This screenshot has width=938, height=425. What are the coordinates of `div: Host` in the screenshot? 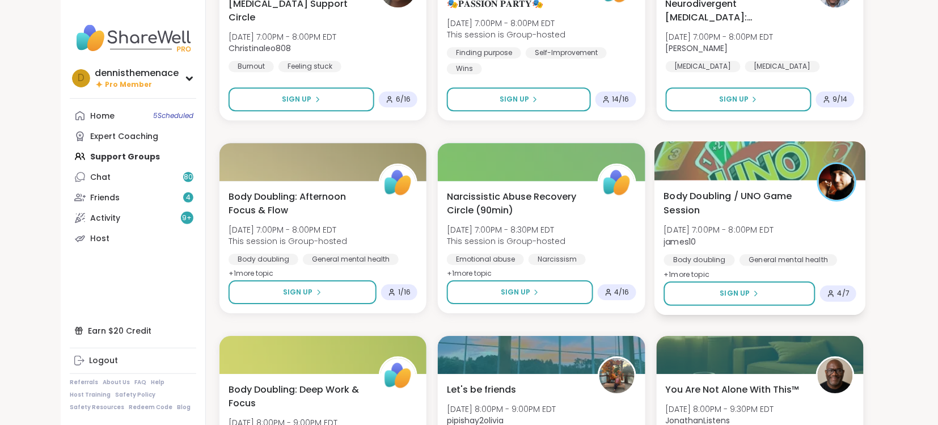 It's located at (100, 239).